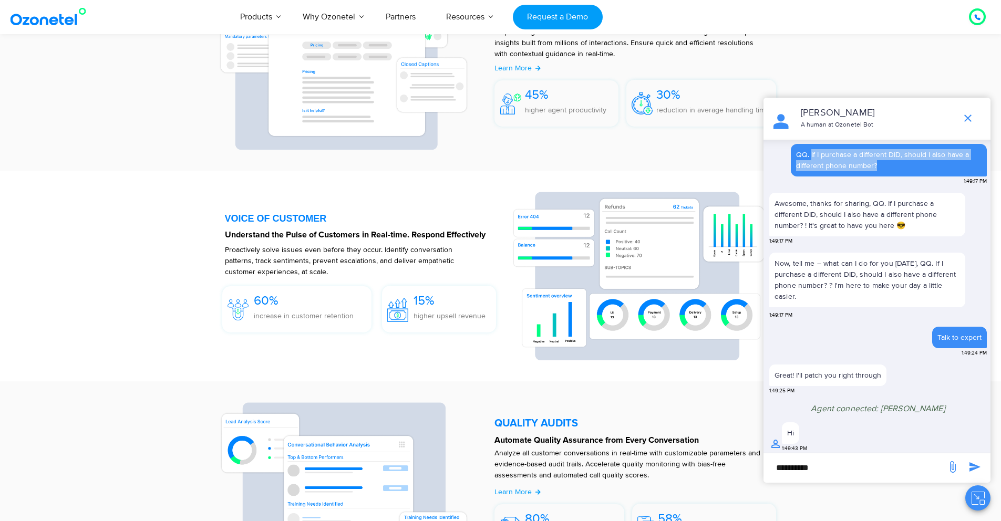 This screenshot has width=1001, height=521. I want to click on span: 1:49:43 PM, so click(794, 449).